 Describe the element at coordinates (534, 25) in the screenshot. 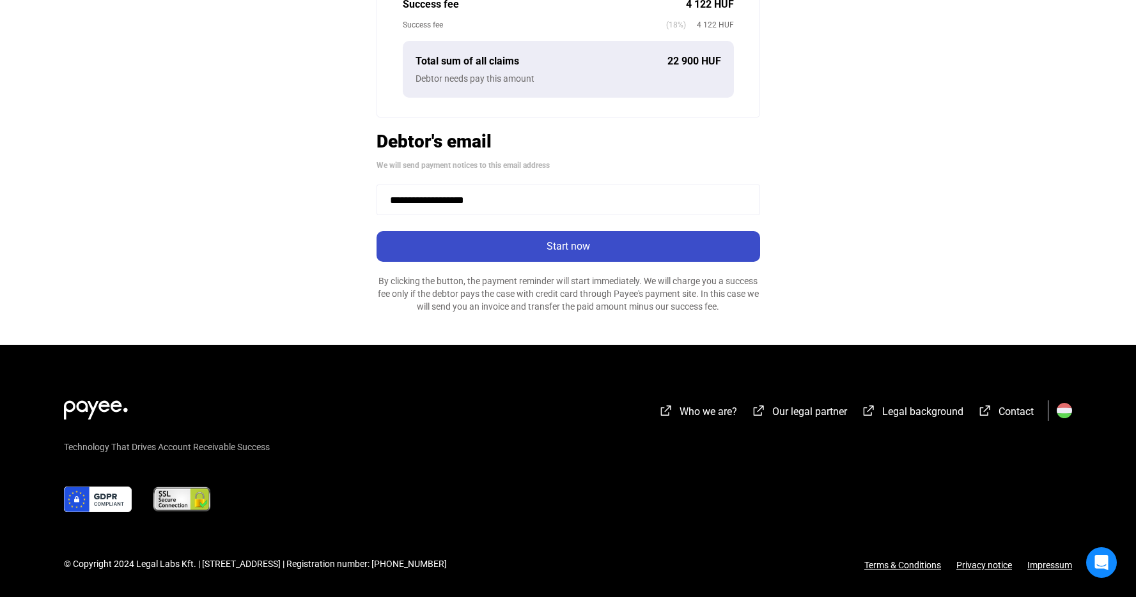

I see `div: Success fee` at that location.